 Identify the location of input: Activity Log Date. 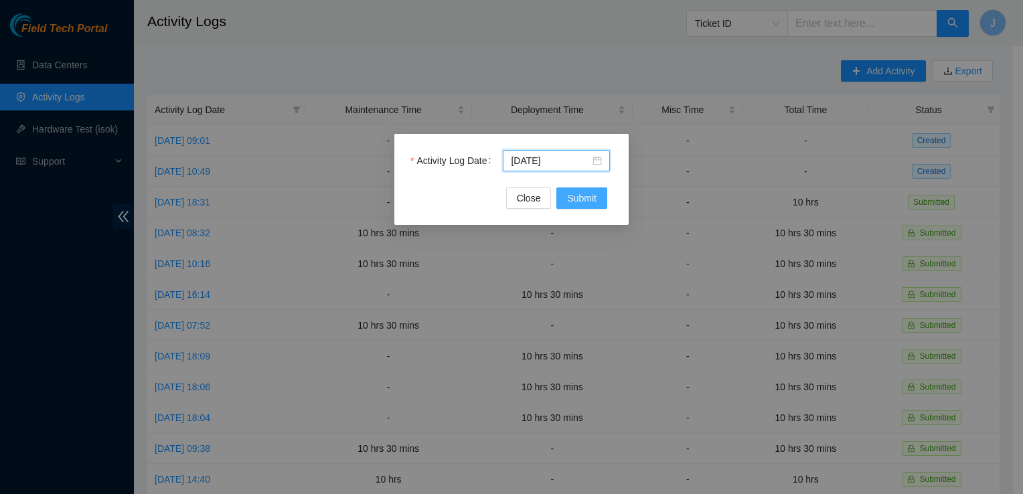
(550, 161).